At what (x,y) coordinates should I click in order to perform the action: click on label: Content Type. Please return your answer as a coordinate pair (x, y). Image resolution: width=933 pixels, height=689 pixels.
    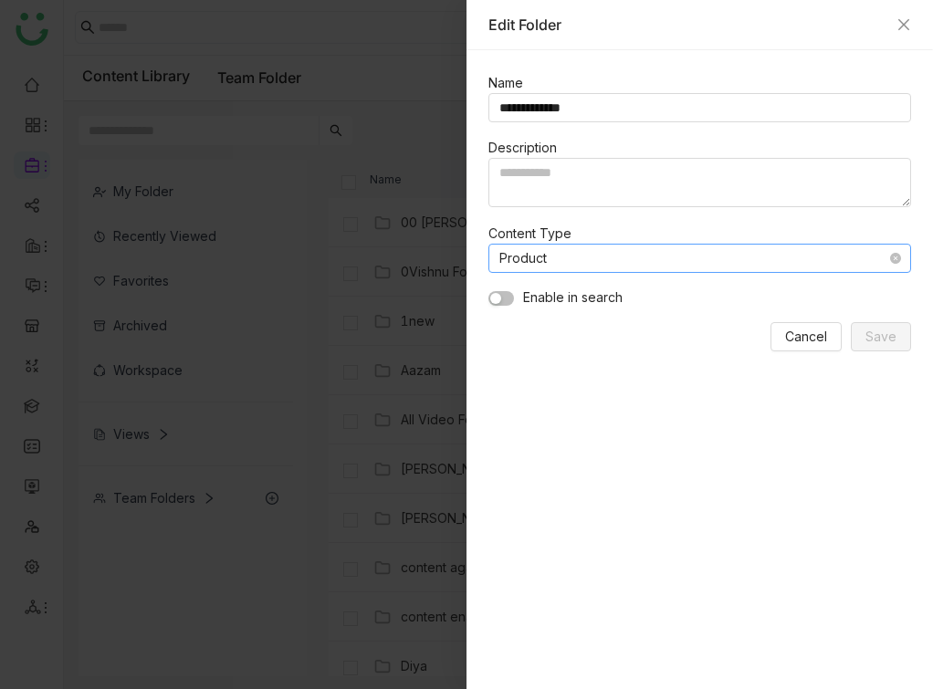
    Looking at the image, I should click on (534, 234).